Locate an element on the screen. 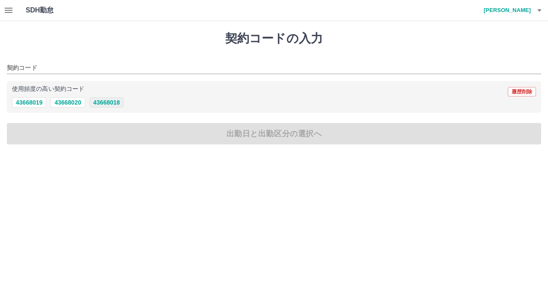 This screenshot has height=285, width=548. h1: 契約コードの入力 is located at coordinates (274, 39).